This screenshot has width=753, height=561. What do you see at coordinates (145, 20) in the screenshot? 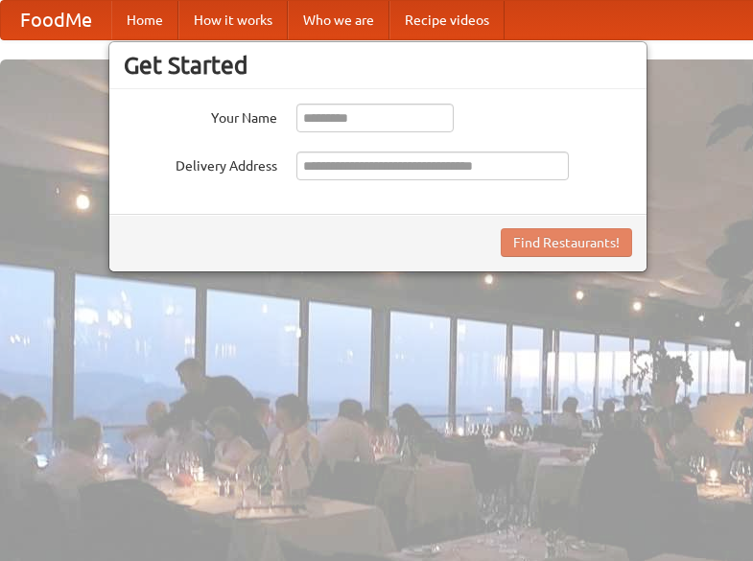
I see `a: Home` at bounding box center [145, 20].